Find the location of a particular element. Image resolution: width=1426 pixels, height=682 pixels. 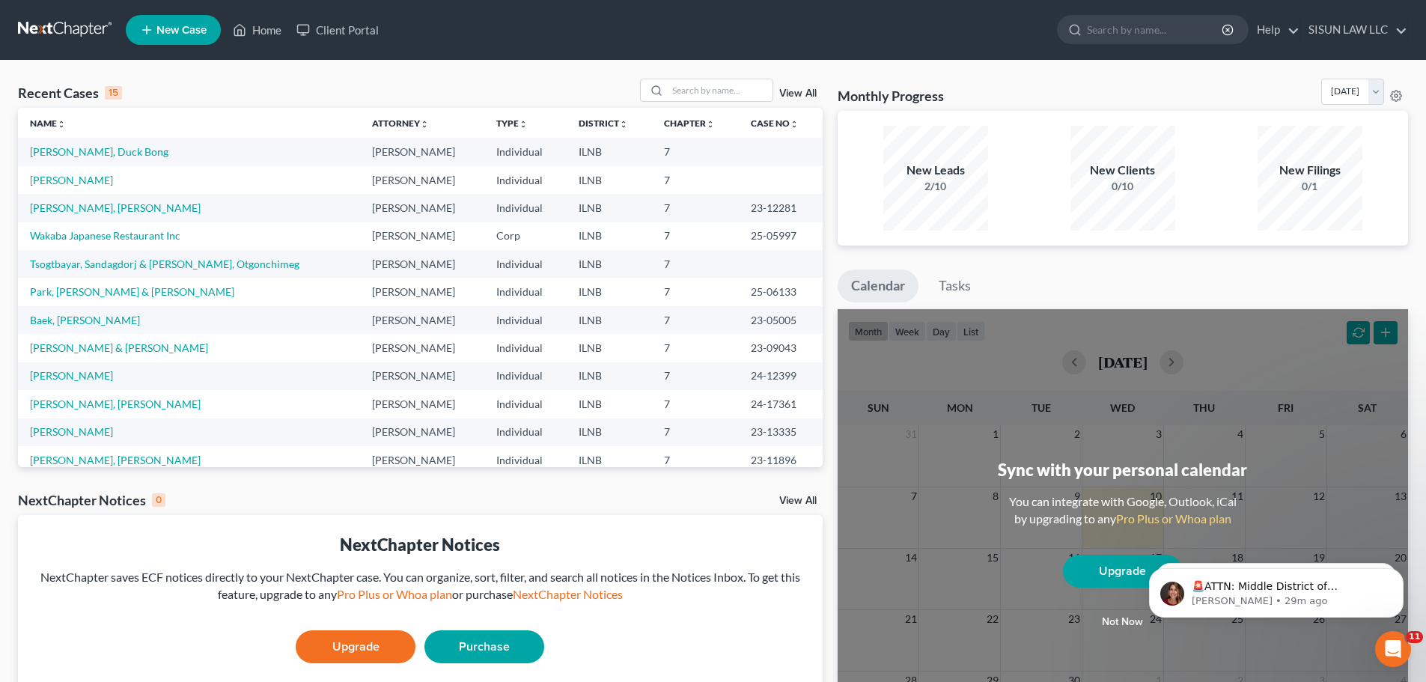

div: 0 is located at coordinates (159, 500).